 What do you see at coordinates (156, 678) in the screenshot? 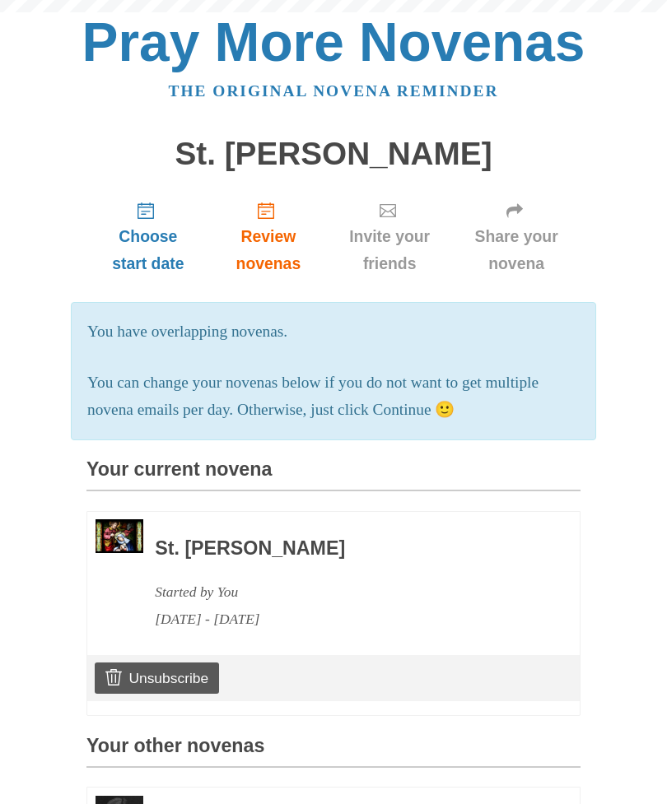
I see `a: Unsubscribe` at bounding box center [156, 678].